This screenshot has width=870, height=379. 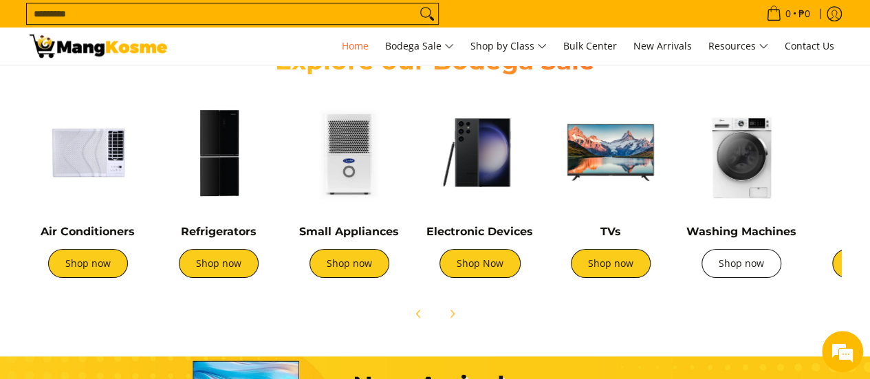 What do you see at coordinates (810, 46) in the screenshot?
I see `a: Contact Us` at bounding box center [810, 46].